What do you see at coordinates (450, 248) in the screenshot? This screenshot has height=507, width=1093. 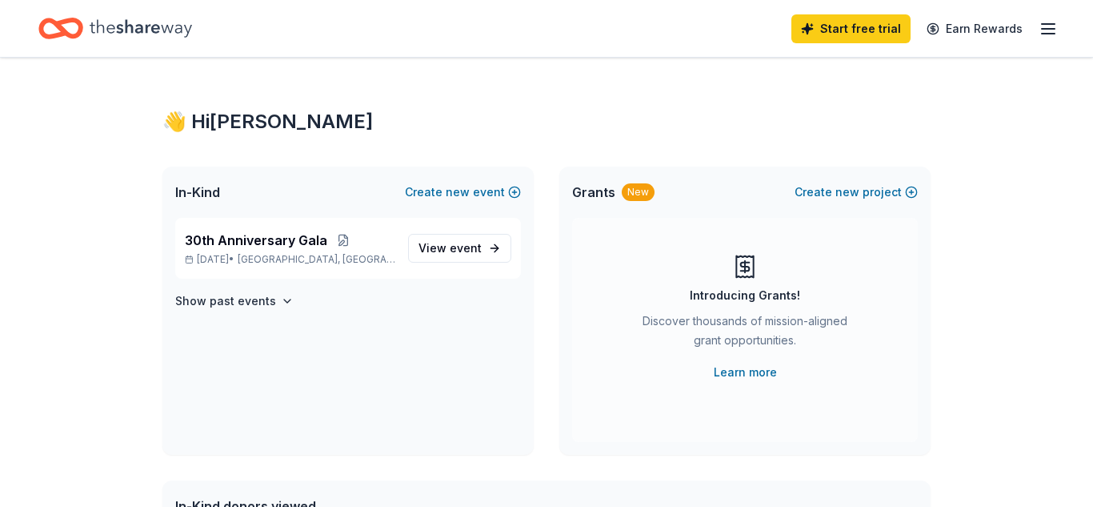 I see `span: View` at bounding box center [450, 248].